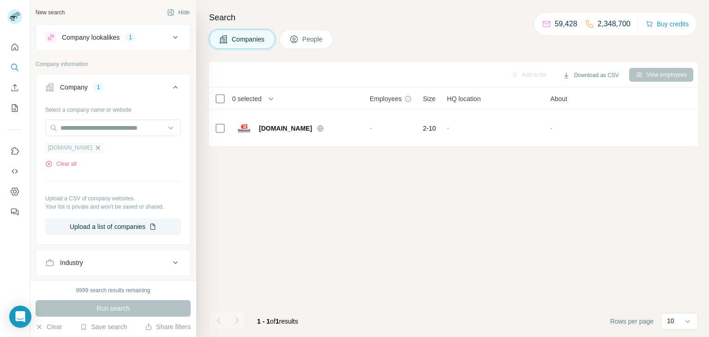 Image resolution: width=709 pixels, height=337 pixels. I want to click on button: Buy credits, so click(667, 24).